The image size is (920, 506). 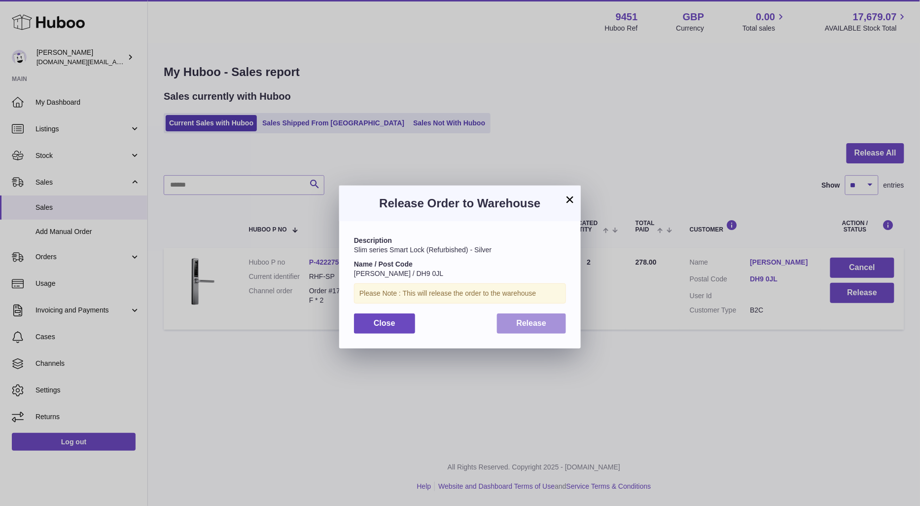 I want to click on div: Please Note : This will release the order to the warehouse, so click(x=460, y=293).